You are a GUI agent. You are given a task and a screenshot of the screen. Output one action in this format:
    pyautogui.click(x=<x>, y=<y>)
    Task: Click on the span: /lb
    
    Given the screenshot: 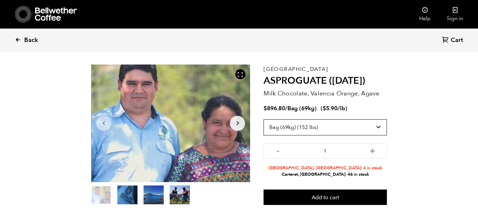 What is the action you would take?
    pyautogui.click(x=341, y=108)
    